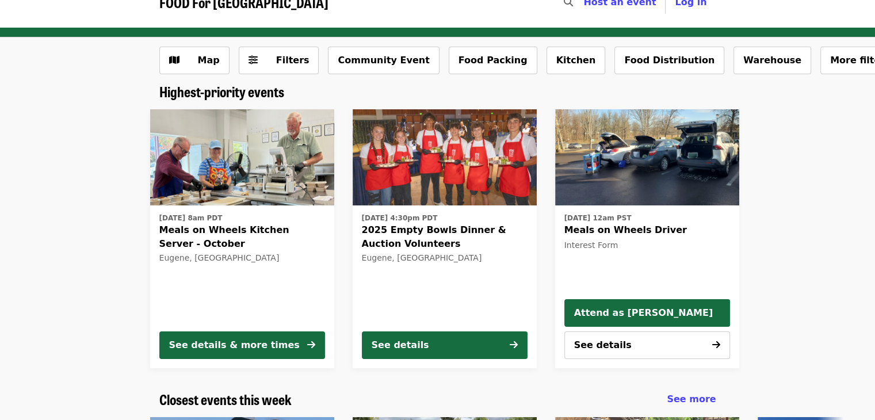 The height and width of the screenshot is (420, 875). Describe the element at coordinates (253, 60) in the screenshot. I see `i: sliders-h icon` at that location.